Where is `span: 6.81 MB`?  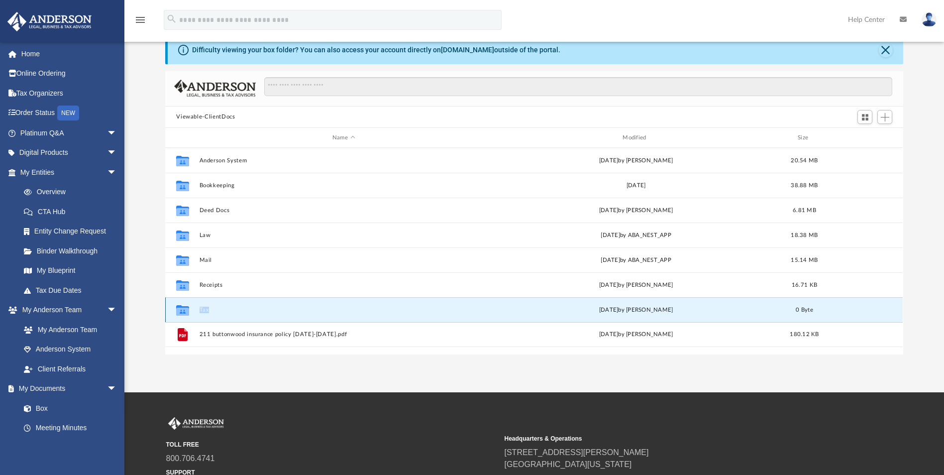
span: 6.81 MB is located at coordinates (804, 210).